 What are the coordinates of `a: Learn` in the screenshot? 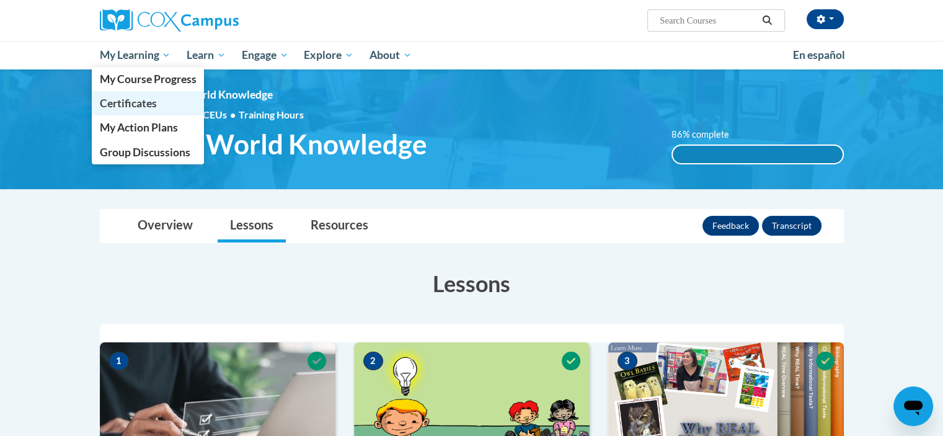 It's located at (206, 55).